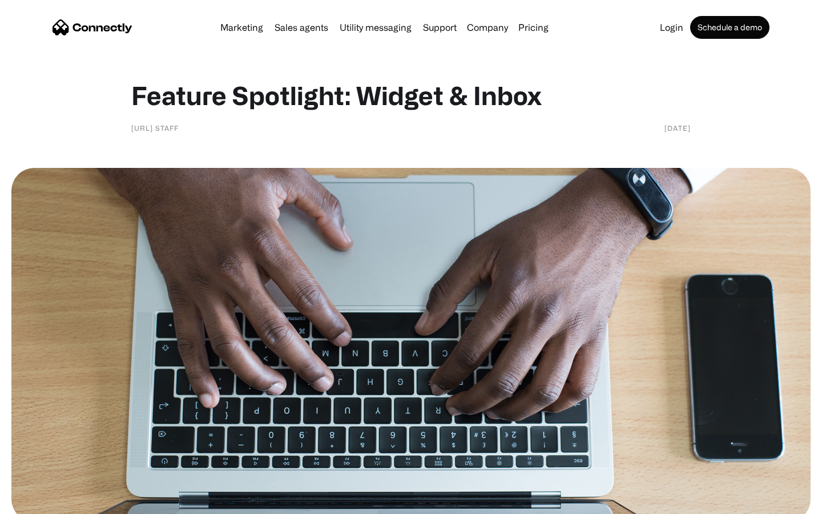  I want to click on ul: Language list, so click(46, 502).